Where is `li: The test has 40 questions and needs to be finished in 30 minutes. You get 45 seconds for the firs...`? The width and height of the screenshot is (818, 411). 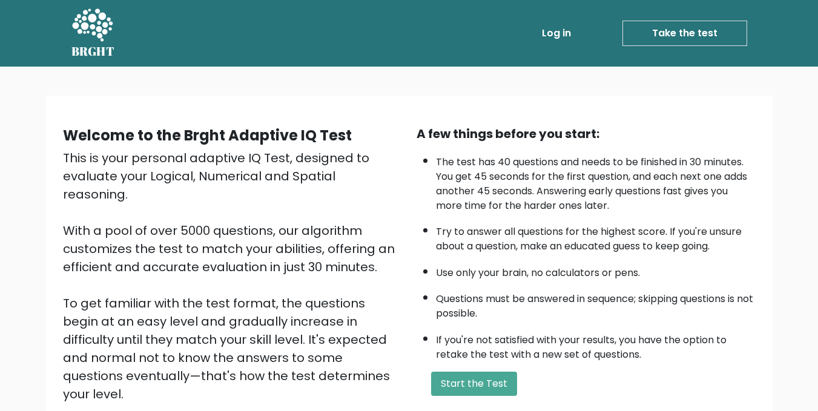
li: The test has 40 questions and needs to be finished in 30 minutes. You get 45 seconds for the firs... is located at coordinates (596, 181).